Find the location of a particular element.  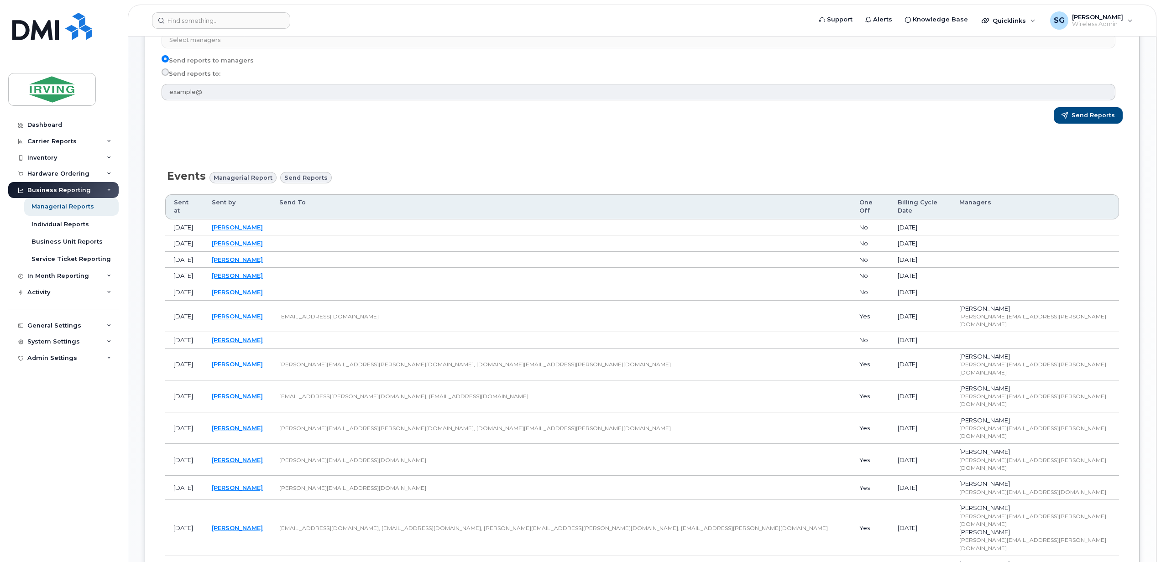

button: Send Reports is located at coordinates (1088, 115).